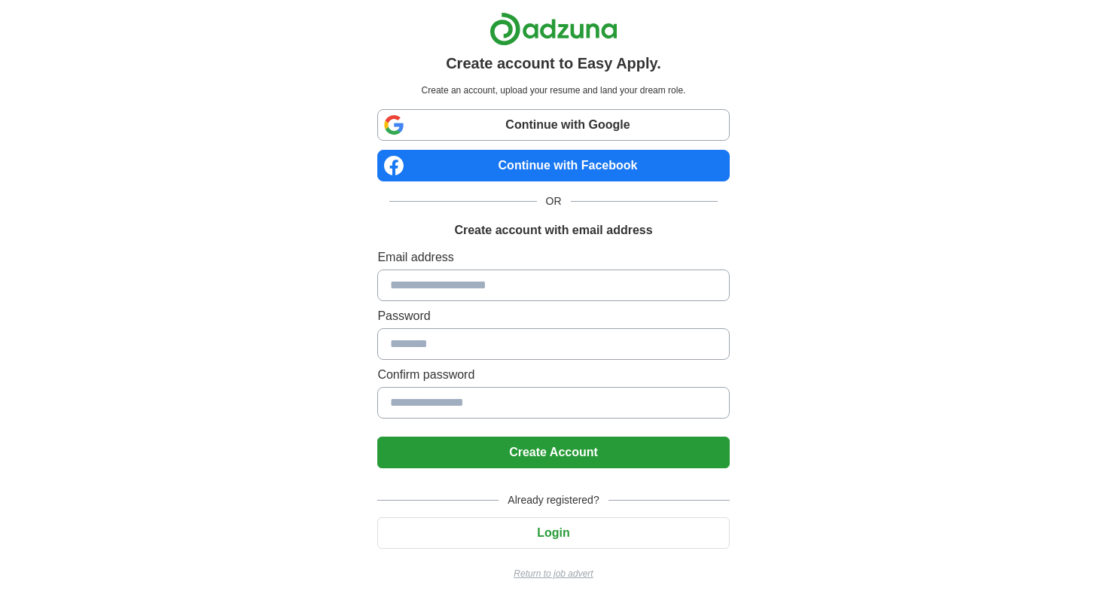 Image resolution: width=1107 pixels, height=600 pixels. Describe the element at coordinates (553, 375) in the screenshot. I see `label: Confirm password` at that location.